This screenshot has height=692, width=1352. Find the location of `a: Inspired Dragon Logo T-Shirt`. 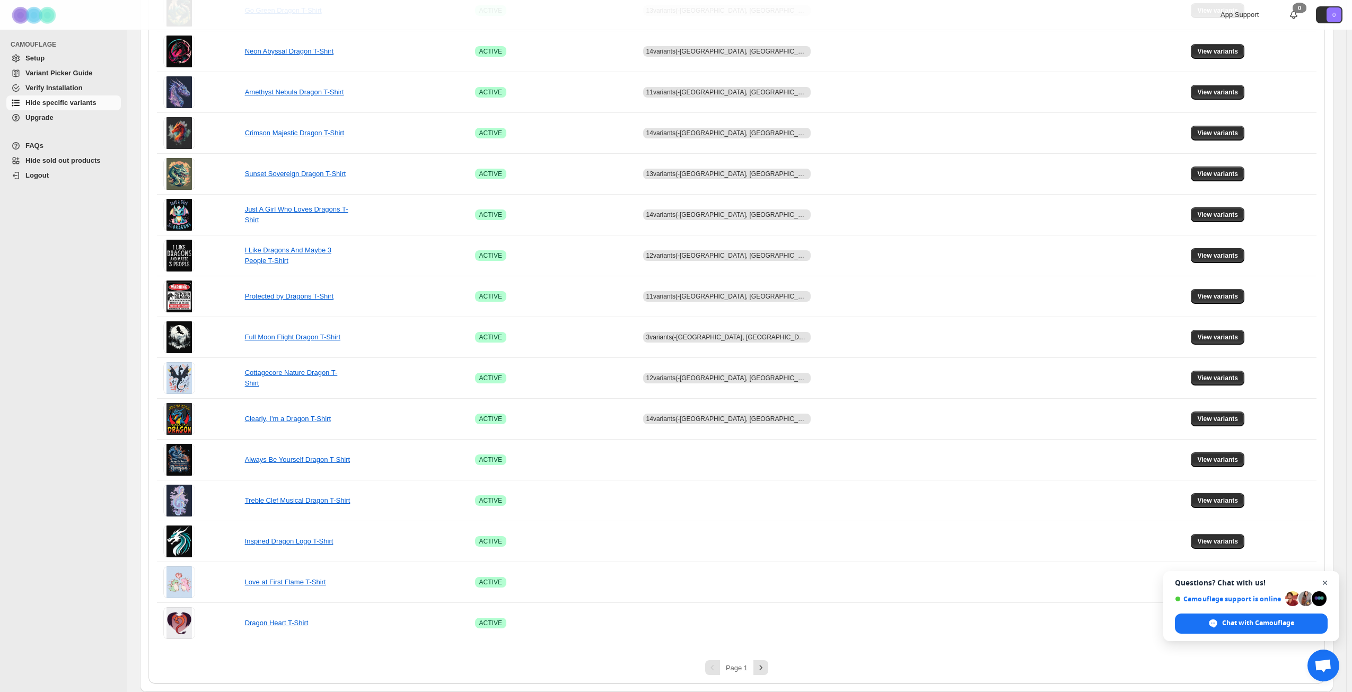

a: Inspired Dragon Logo T-Shirt is located at coordinates (289, 541).